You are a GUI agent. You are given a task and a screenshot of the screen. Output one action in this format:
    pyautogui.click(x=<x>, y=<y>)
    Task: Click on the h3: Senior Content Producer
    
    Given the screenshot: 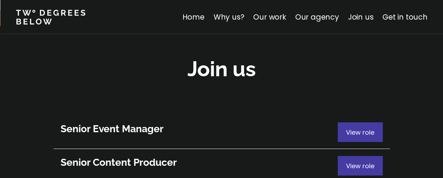 What is the action you would take?
    pyautogui.click(x=199, y=163)
    